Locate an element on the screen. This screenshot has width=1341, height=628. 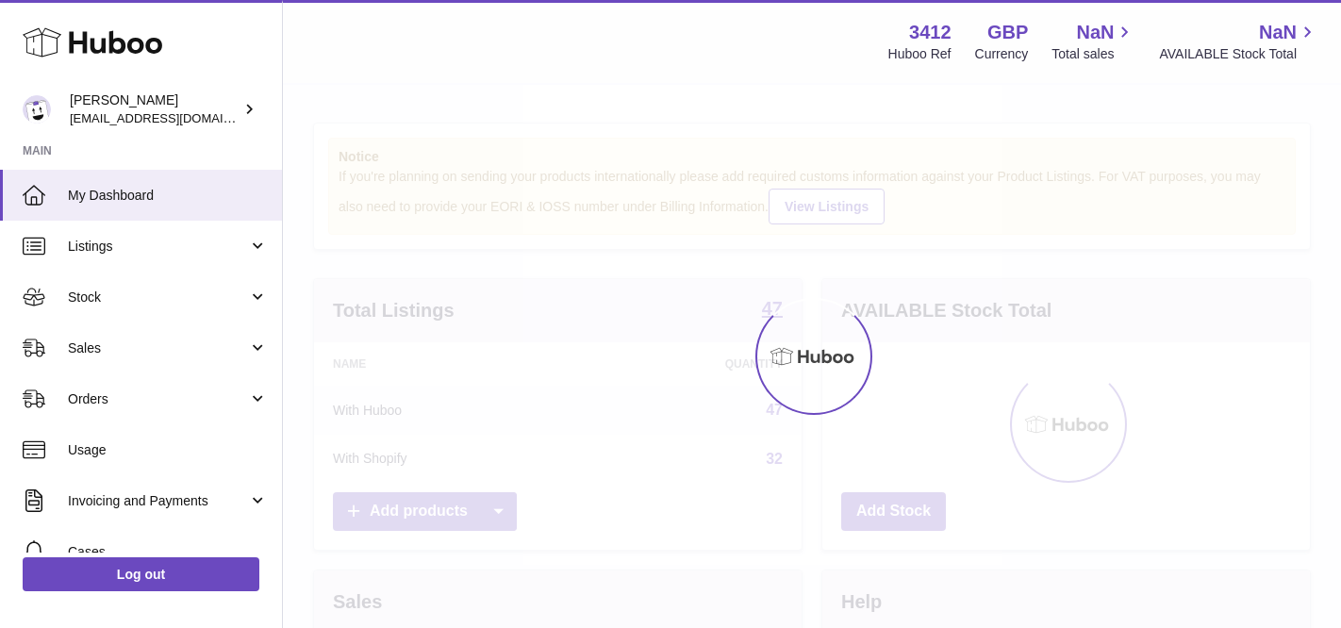
span: Listings is located at coordinates (158, 246).